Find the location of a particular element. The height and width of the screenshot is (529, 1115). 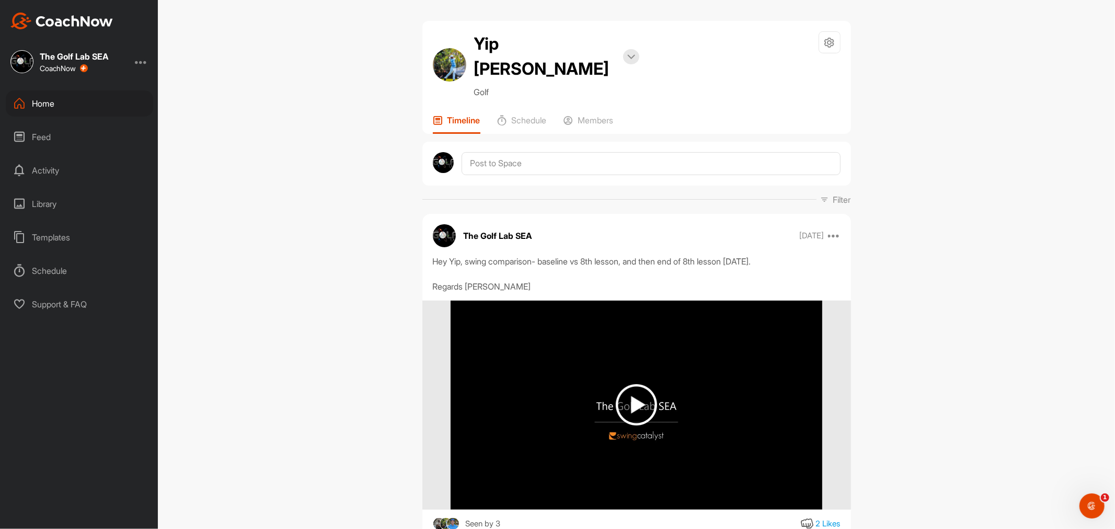

div: Support & FAQ is located at coordinates (79, 304).